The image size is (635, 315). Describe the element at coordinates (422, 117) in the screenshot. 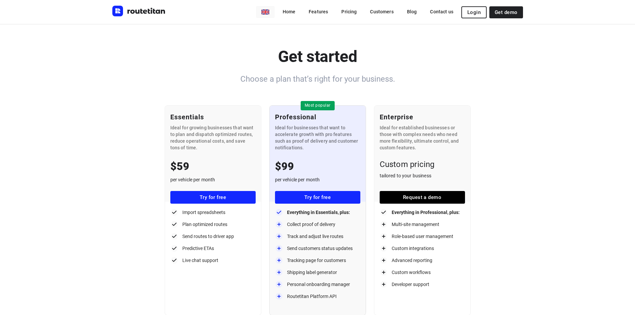

I see `p: Enterprise` at that location.